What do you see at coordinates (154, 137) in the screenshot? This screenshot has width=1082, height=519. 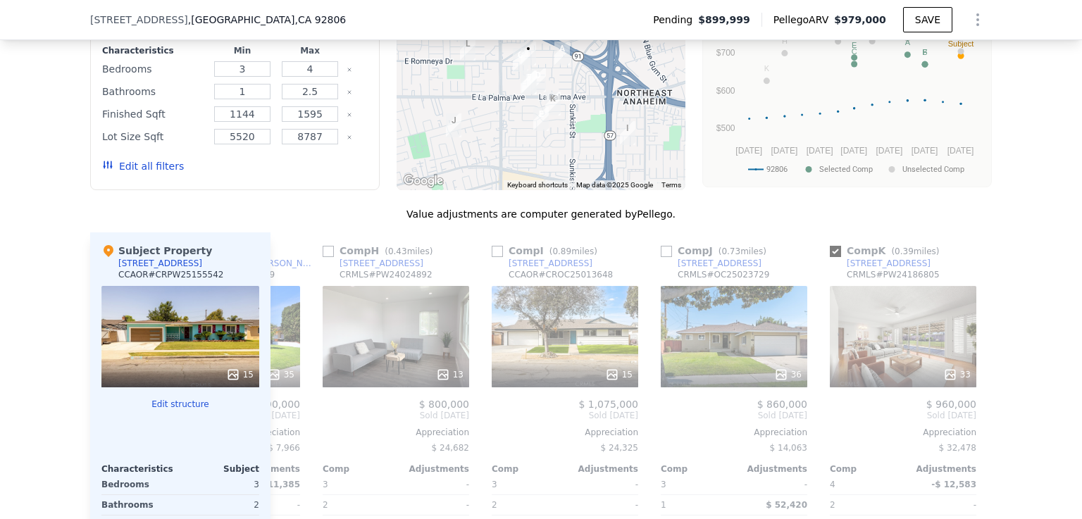 I see `div: Lot Size Sqft` at bounding box center [154, 137].